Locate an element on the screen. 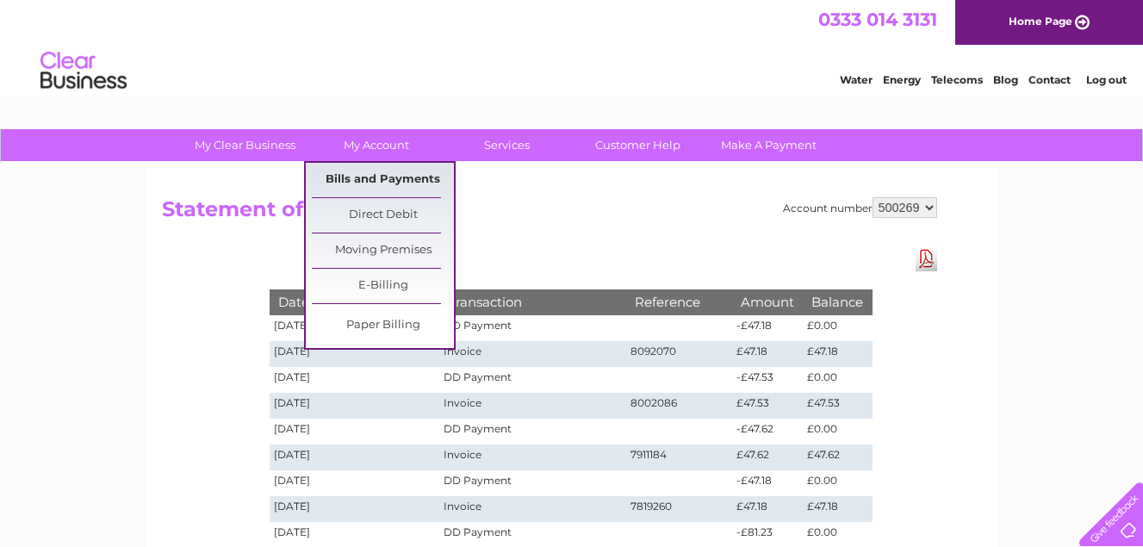 The image size is (1143, 547). div: Account number is located at coordinates (860, 208).